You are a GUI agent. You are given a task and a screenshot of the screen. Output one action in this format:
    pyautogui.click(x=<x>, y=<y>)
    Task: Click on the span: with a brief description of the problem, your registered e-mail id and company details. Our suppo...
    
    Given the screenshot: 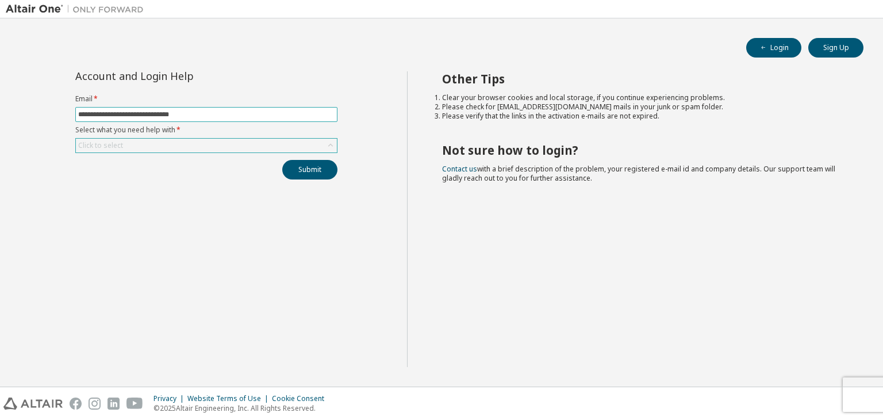 What is the action you would take?
    pyautogui.click(x=639, y=173)
    